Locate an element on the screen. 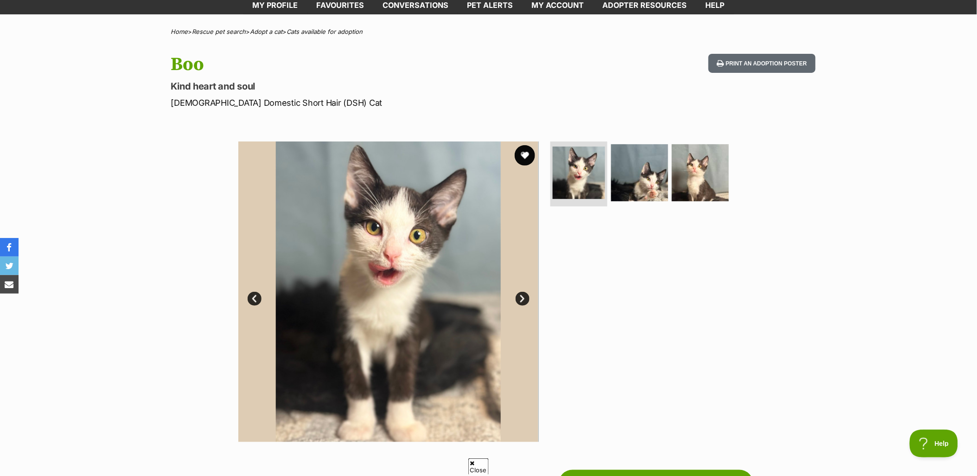  span: Close is located at coordinates (479, 466).